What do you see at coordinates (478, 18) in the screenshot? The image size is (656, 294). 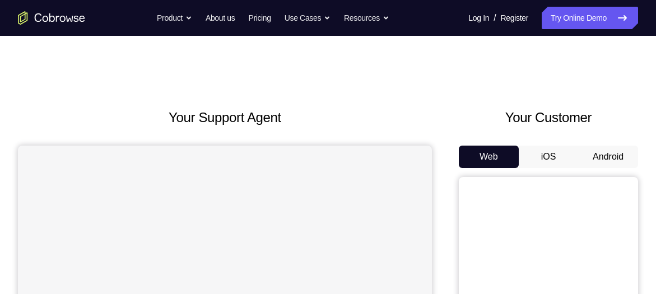 I see `a: Log In` at bounding box center [478, 18].